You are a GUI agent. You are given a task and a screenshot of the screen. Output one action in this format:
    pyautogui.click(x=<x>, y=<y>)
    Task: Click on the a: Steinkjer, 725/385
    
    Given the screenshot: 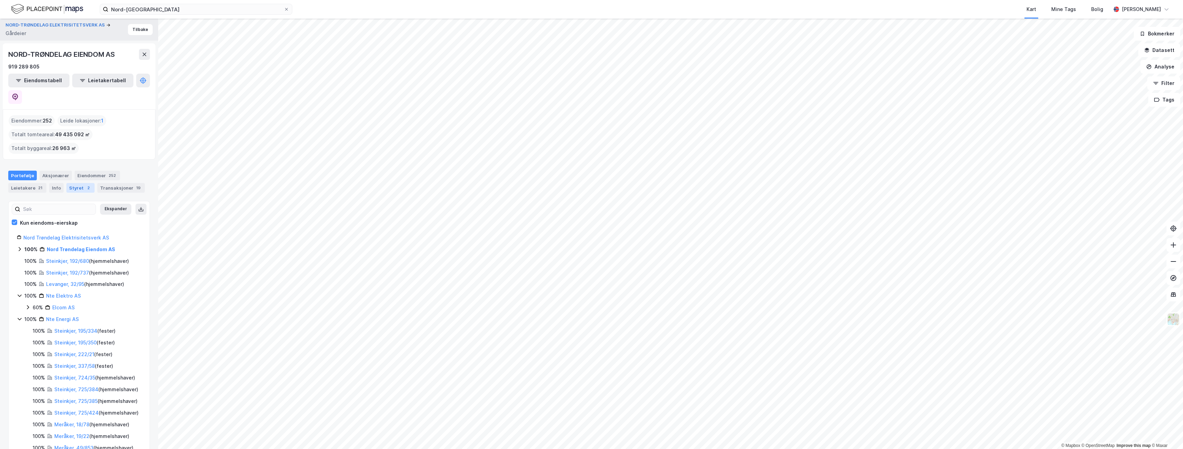 What is the action you would take?
    pyautogui.click(x=76, y=401)
    